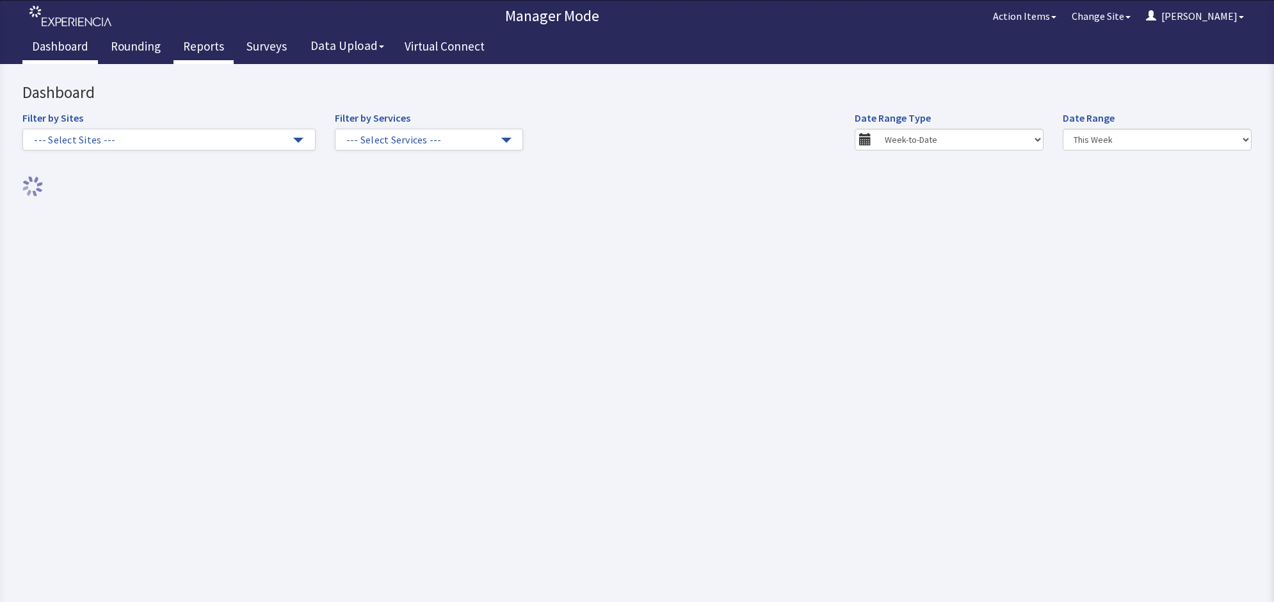  Describe the element at coordinates (204, 48) in the screenshot. I see `a: Reports` at that location.